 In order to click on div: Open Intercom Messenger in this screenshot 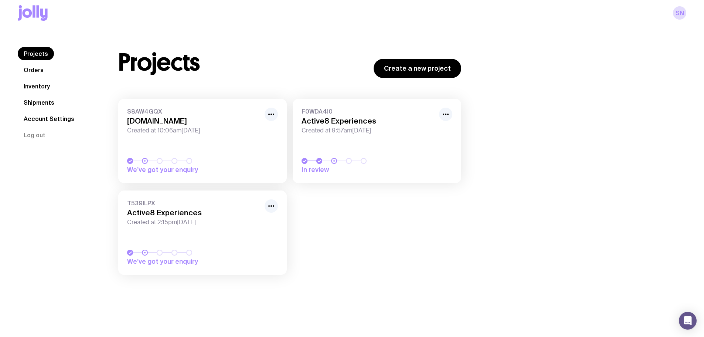, I will do `click(688, 321)`.